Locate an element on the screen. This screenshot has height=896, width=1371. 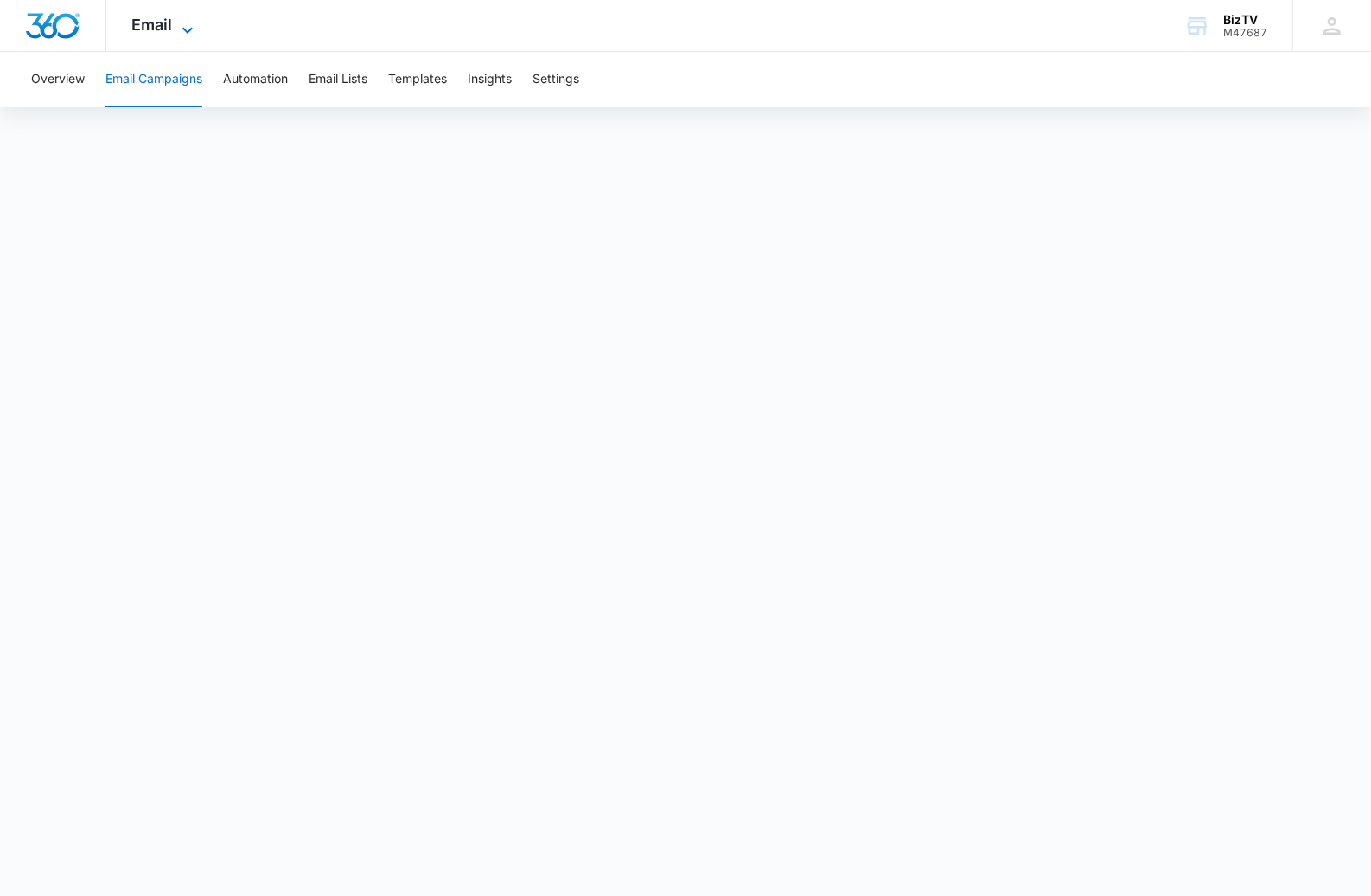
button: Settings is located at coordinates (556, 80).